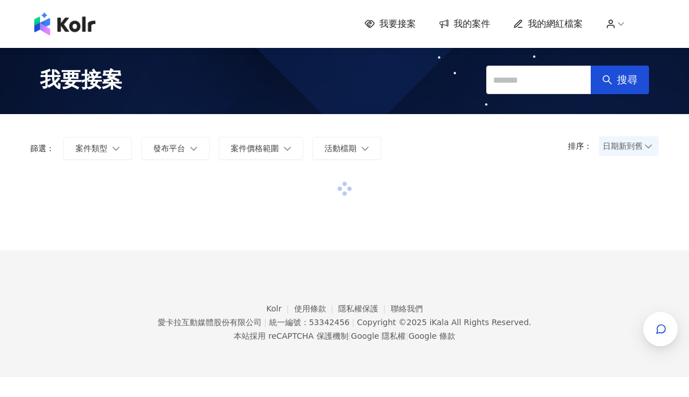 Image resolution: width=689 pixels, height=397 pixels. Describe the element at coordinates (98, 148) in the screenshot. I see `button: 案件類型` at that location.